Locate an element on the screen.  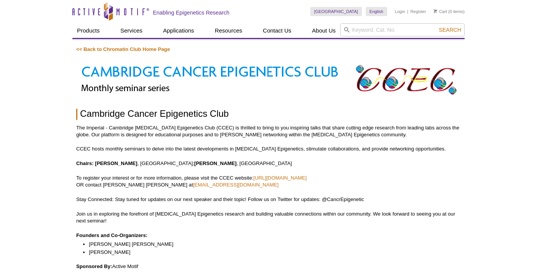
a: Applications is located at coordinates (178, 31).